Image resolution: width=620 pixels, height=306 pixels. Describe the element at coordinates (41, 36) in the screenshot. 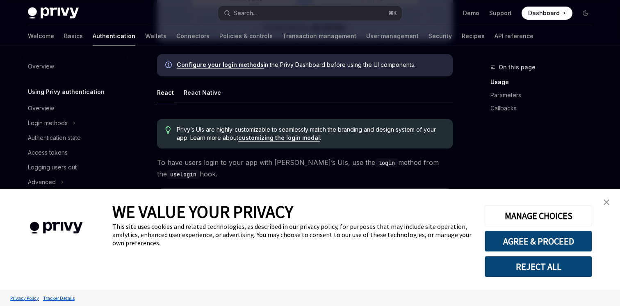

I see `a: Welcome` at that location.